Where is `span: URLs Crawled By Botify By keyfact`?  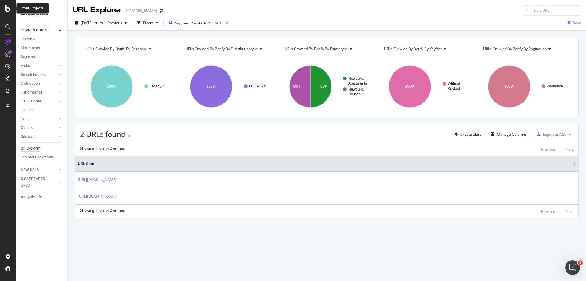 span: URLs Crawled By Botify By keyfact is located at coordinates (413, 49).